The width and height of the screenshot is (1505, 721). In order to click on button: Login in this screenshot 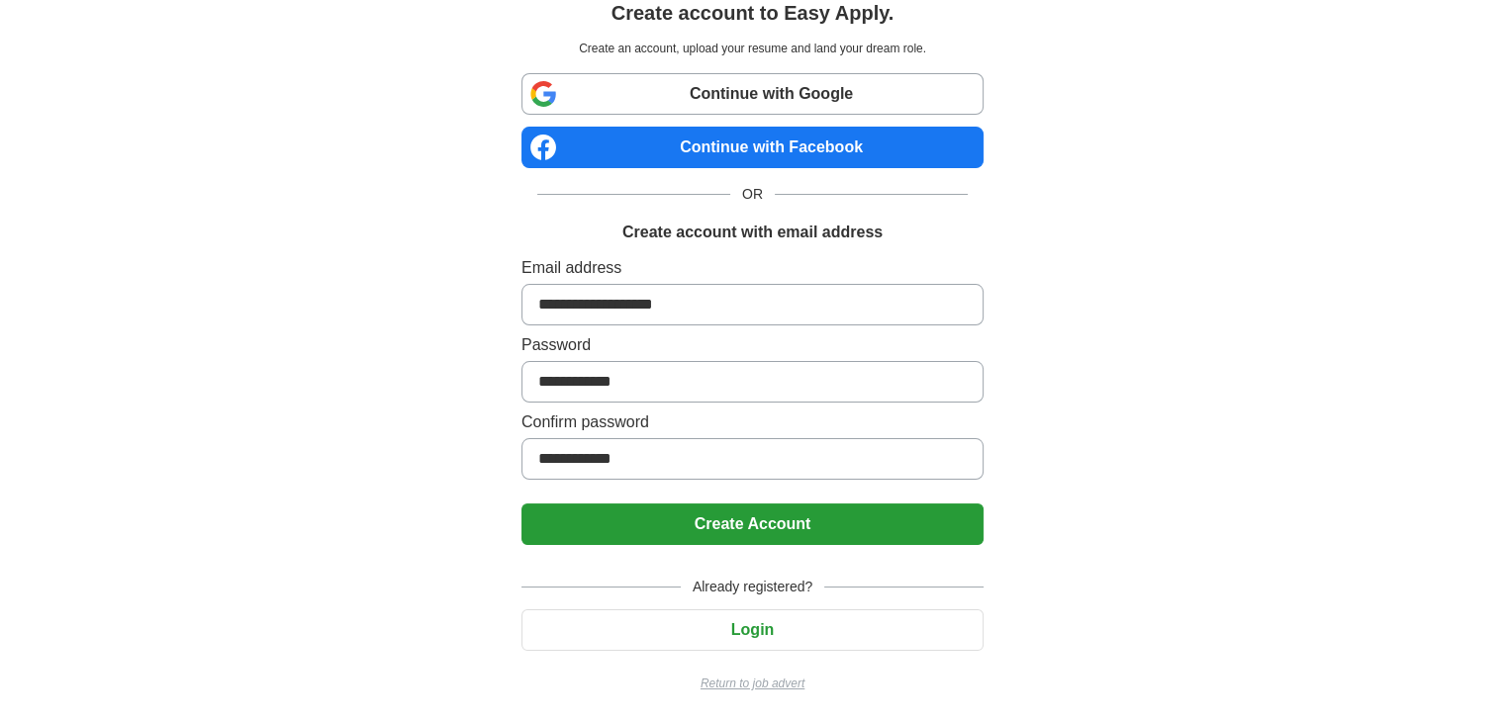, I will do `click(752, 630)`.